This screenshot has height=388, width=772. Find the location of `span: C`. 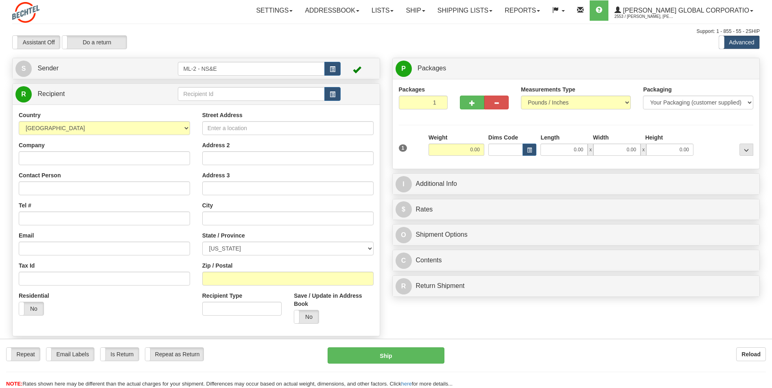

span: C is located at coordinates (404, 261).